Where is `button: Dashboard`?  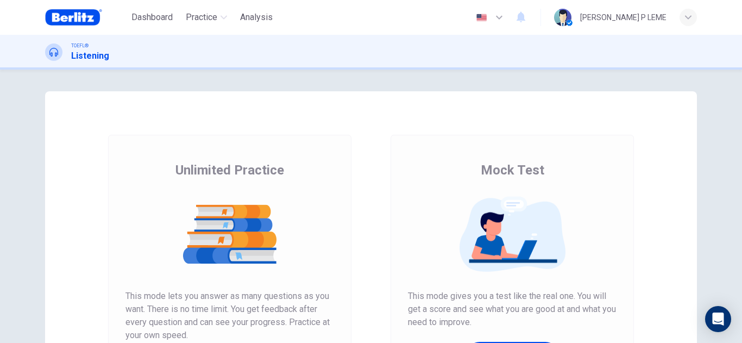
button: Dashboard is located at coordinates (152, 17).